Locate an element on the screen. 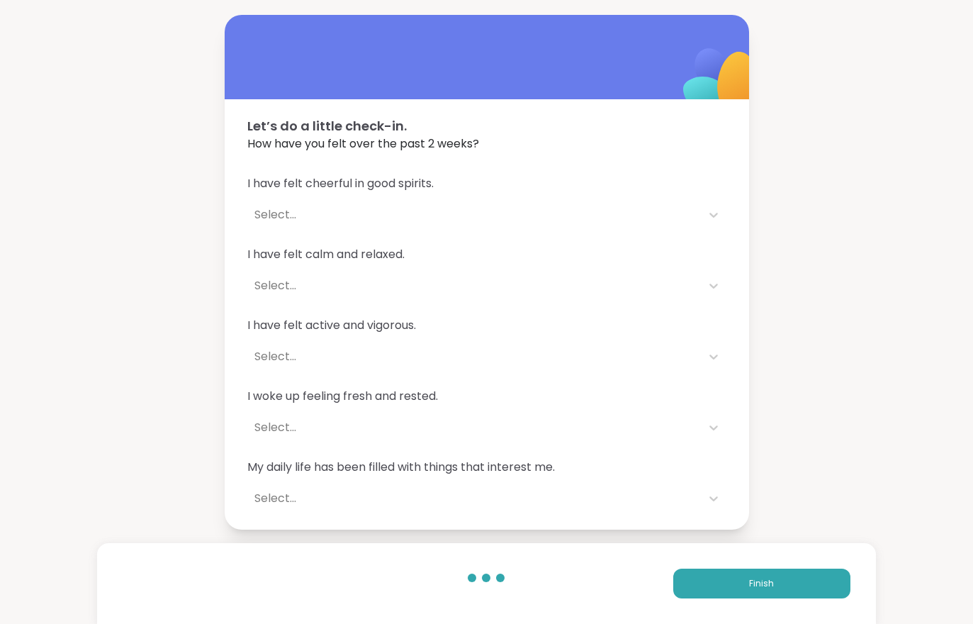  span: My daily life has been filled with things that interest me. is located at coordinates (487, 467).